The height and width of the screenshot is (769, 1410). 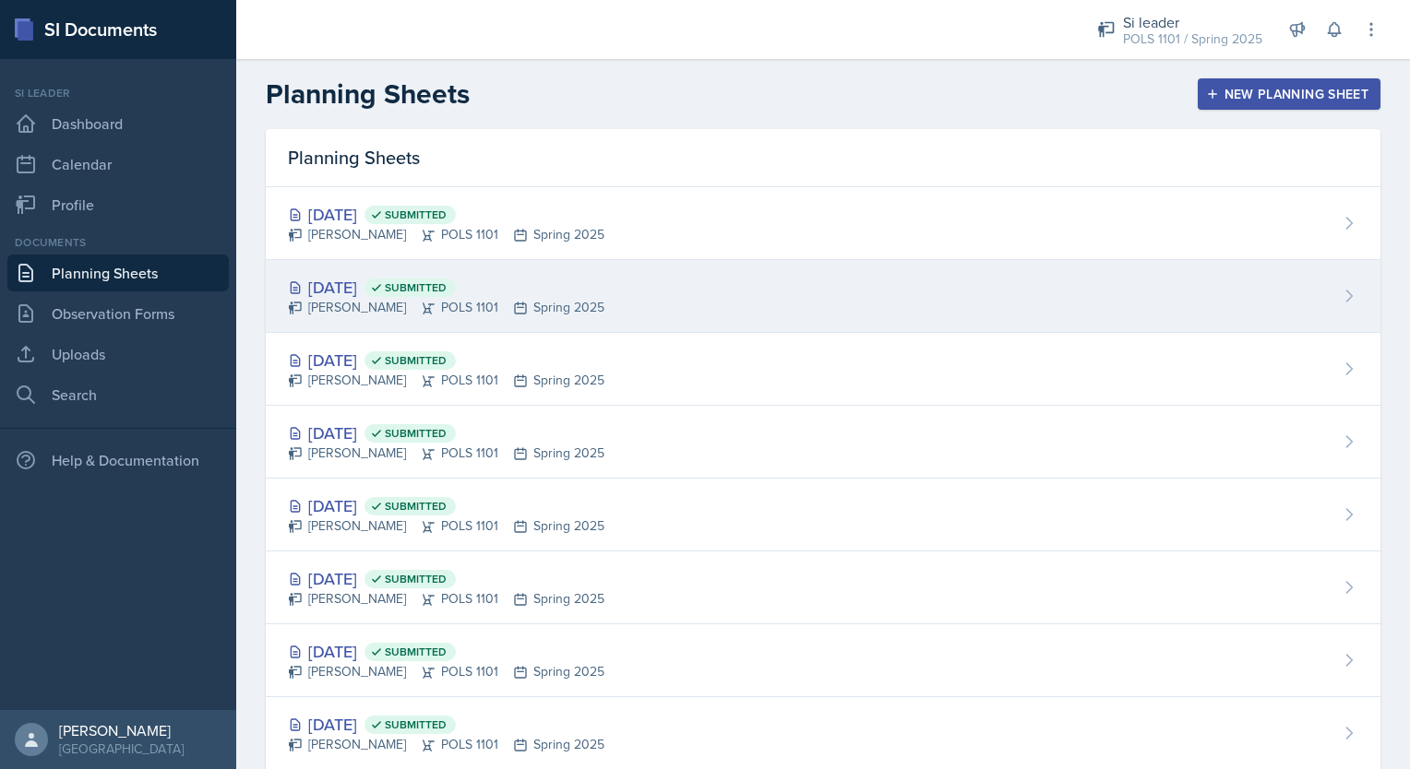 What do you see at coordinates (367, 94) in the screenshot?
I see `h2: Planning Sheets` at bounding box center [367, 94].